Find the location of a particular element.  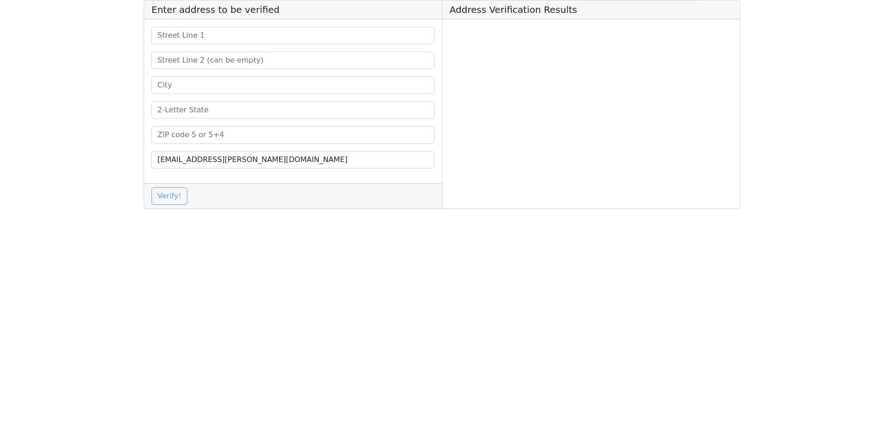

input: Your Email is located at coordinates (293, 160).